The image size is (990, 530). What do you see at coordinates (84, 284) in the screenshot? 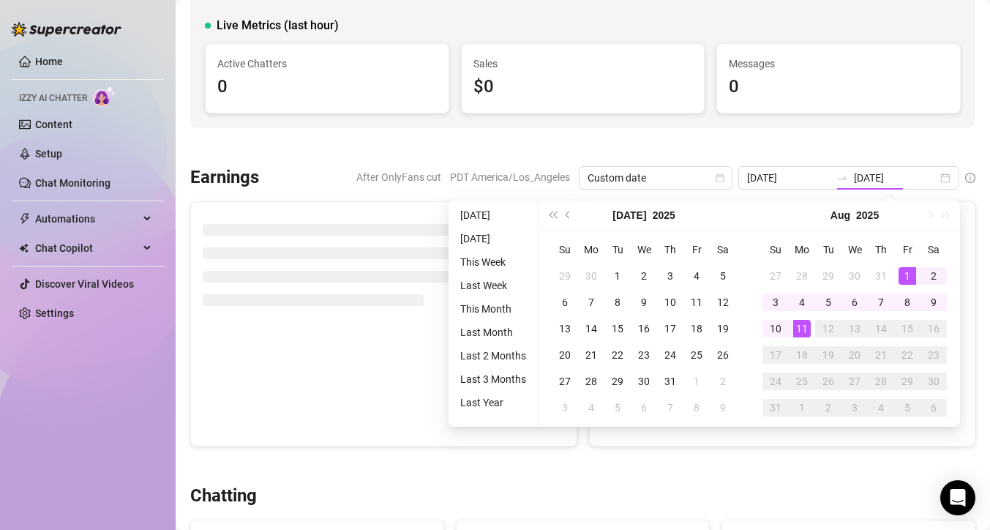
I see `a: Discover Viral Videos` at bounding box center [84, 284].